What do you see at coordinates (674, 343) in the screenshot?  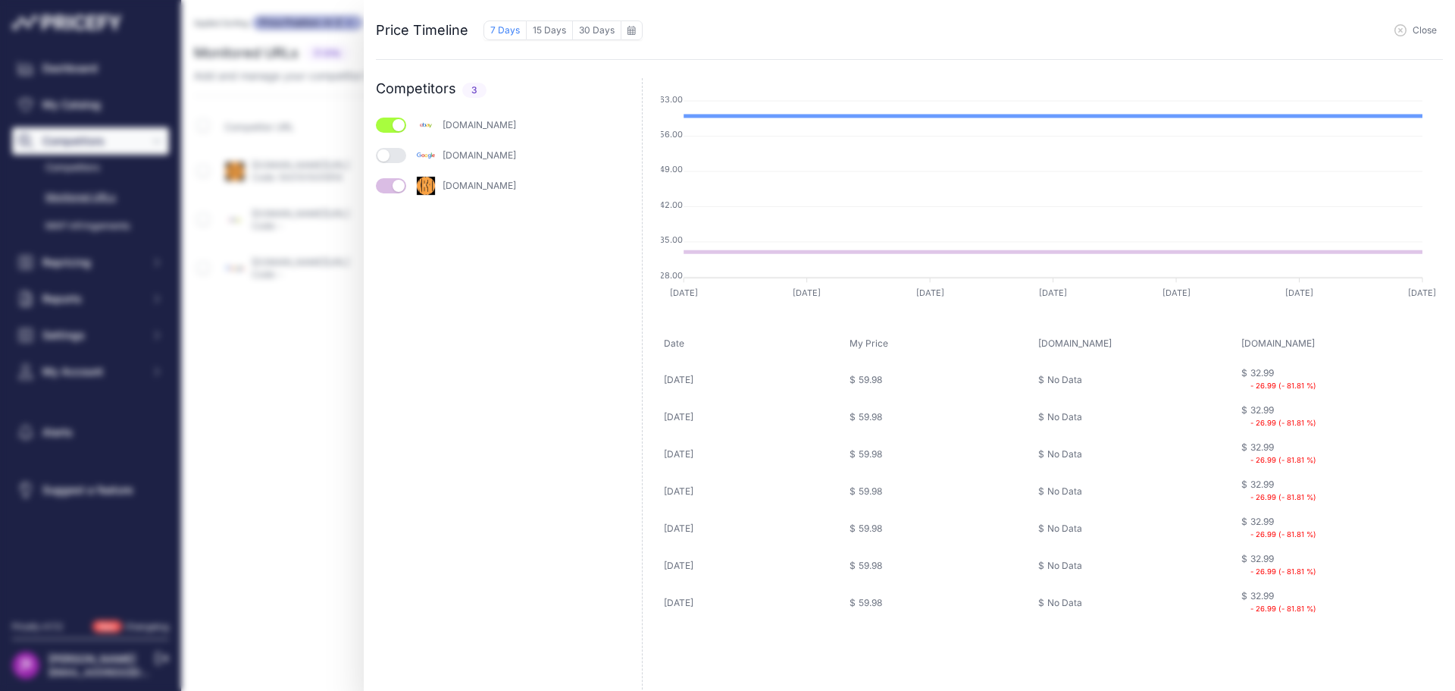 I see `span: Date` at bounding box center [674, 343].